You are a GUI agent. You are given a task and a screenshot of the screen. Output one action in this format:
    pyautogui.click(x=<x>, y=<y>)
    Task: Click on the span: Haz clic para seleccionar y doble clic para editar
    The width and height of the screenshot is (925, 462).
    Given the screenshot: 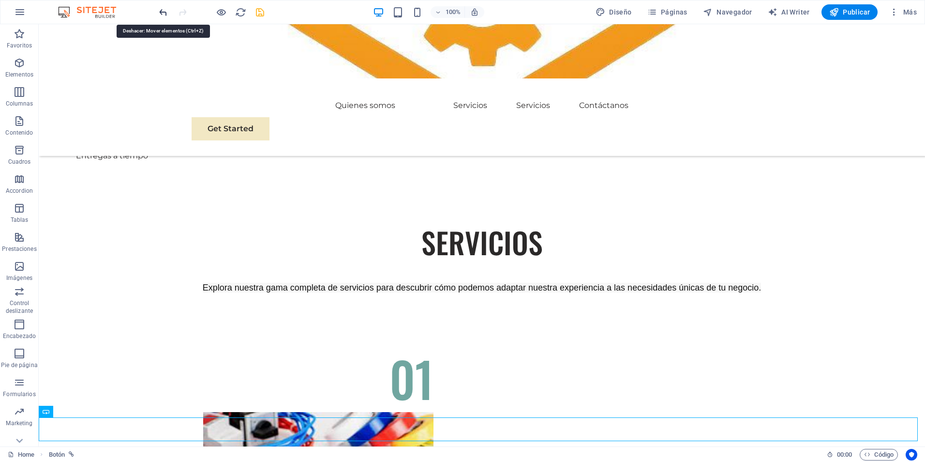 What is the action you would take?
    pyautogui.click(x=57, y=454)
    